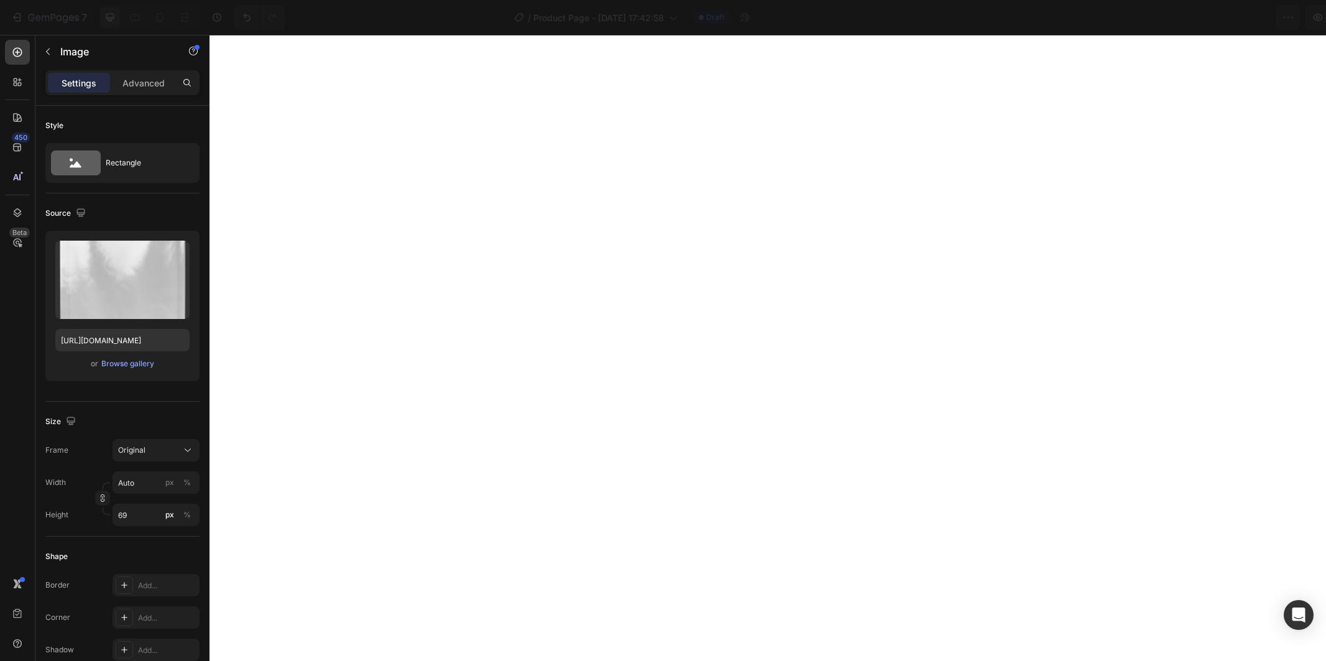 The width and height of the screenshot is (1326, 661). What do you see at coordinates (1090, 17) in the screenshot?
I see `button: 0 product assigned` at bounding box center [1090, 17].